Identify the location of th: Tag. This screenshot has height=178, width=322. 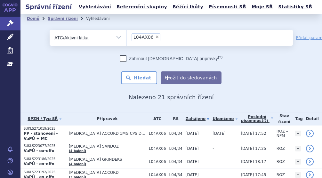
(297, 119).